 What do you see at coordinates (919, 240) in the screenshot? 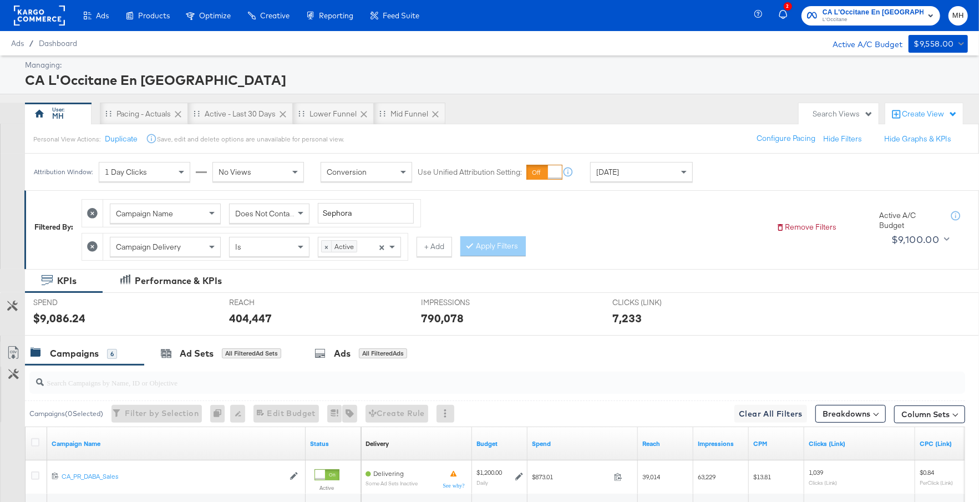
I see `button: $9,100.00` at bounding box center [919, 240].